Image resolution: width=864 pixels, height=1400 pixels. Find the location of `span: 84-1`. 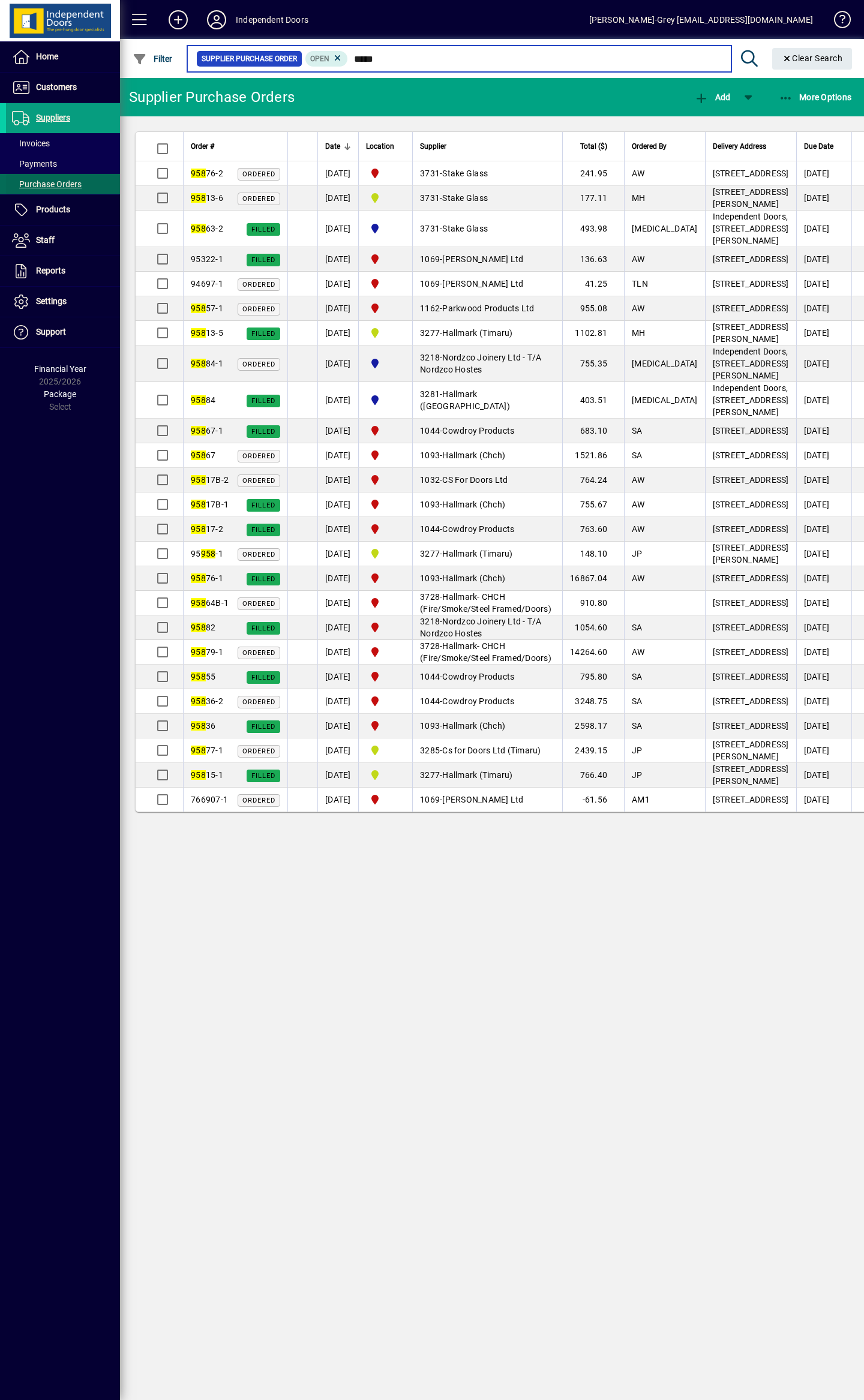

span: 84-1 is located at coordinates (207, 364).